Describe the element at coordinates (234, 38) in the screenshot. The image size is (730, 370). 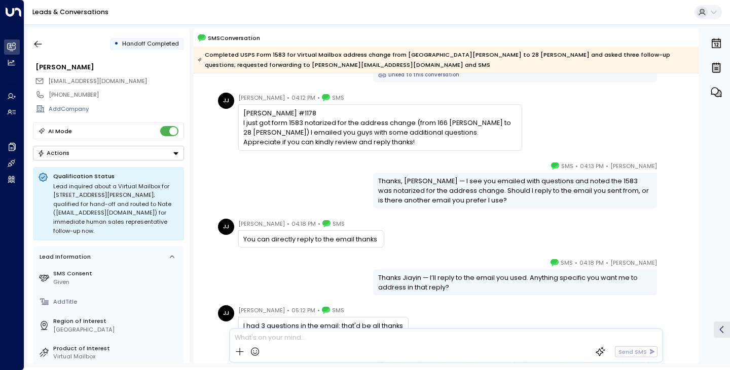
I see `span: SMS Conversation` at that location.